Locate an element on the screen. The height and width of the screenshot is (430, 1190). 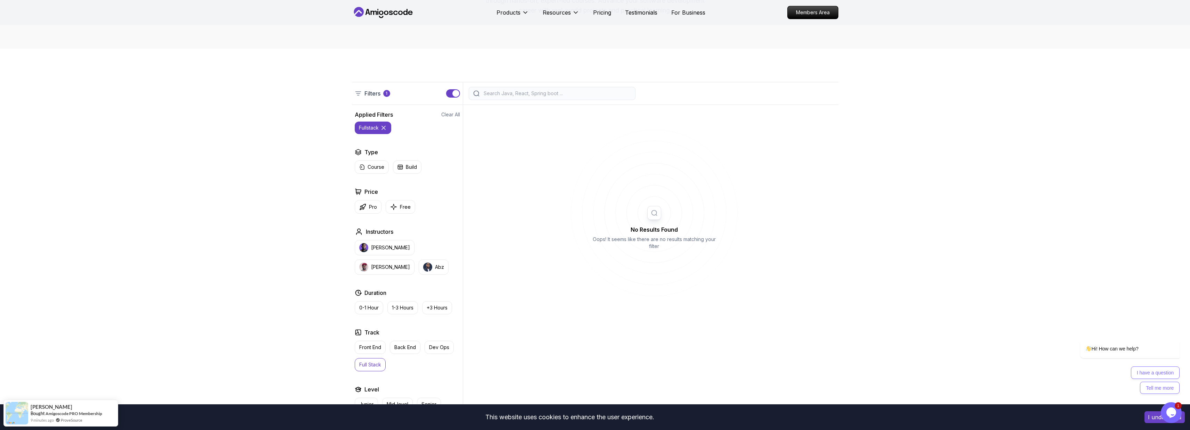
p: Pricing is located at coordinates (602, 13).